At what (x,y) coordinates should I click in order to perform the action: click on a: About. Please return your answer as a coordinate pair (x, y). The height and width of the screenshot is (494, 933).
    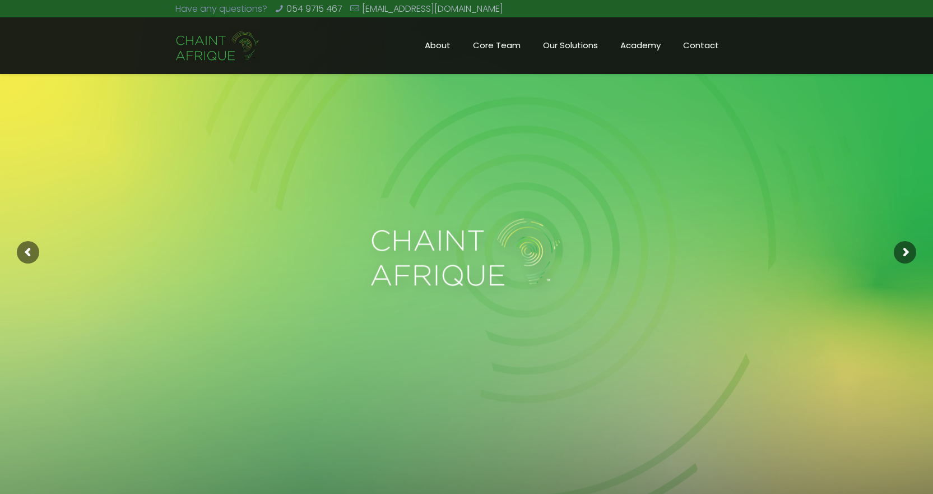
    Looking at the image, I should click on (437, 45).